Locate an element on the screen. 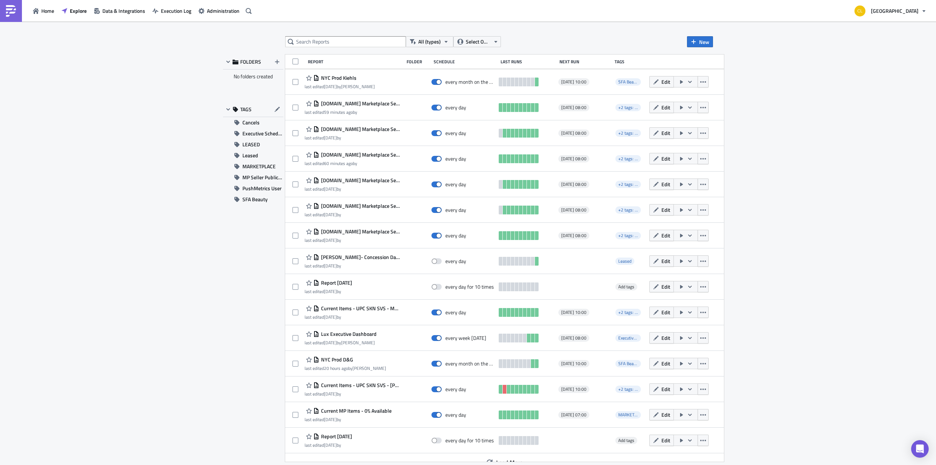 The width and height of the screenshot is (936, 465). span: Explore is located at coordinates (78, 11).